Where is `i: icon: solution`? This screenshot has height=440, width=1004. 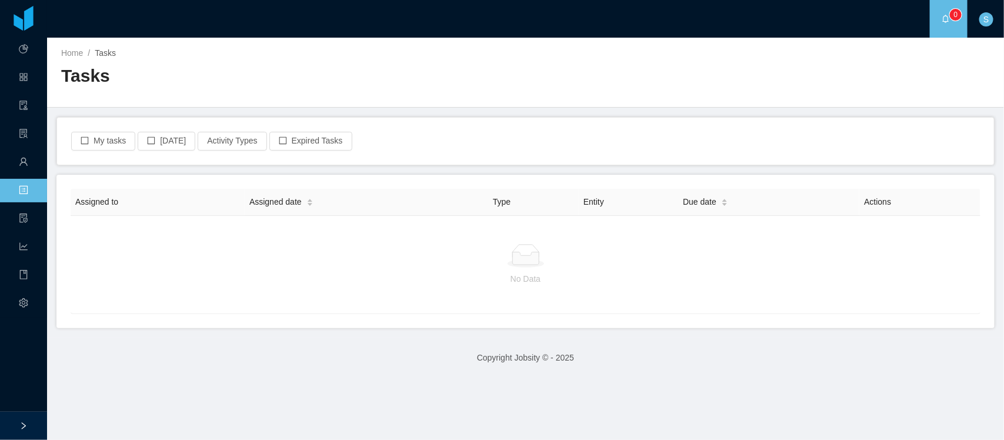 i: icon: solution is located at coordinates (24, 135).